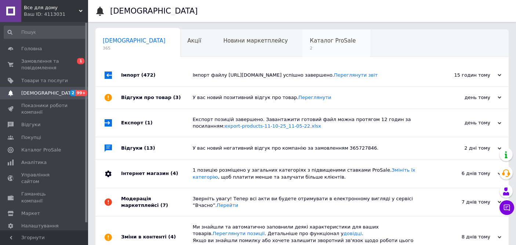 This screenshot has width=516, height=245. What do you see at coordinates (157, 123) in the screenshot?
I see `div: Експорт` at bounding box center [157, 123].